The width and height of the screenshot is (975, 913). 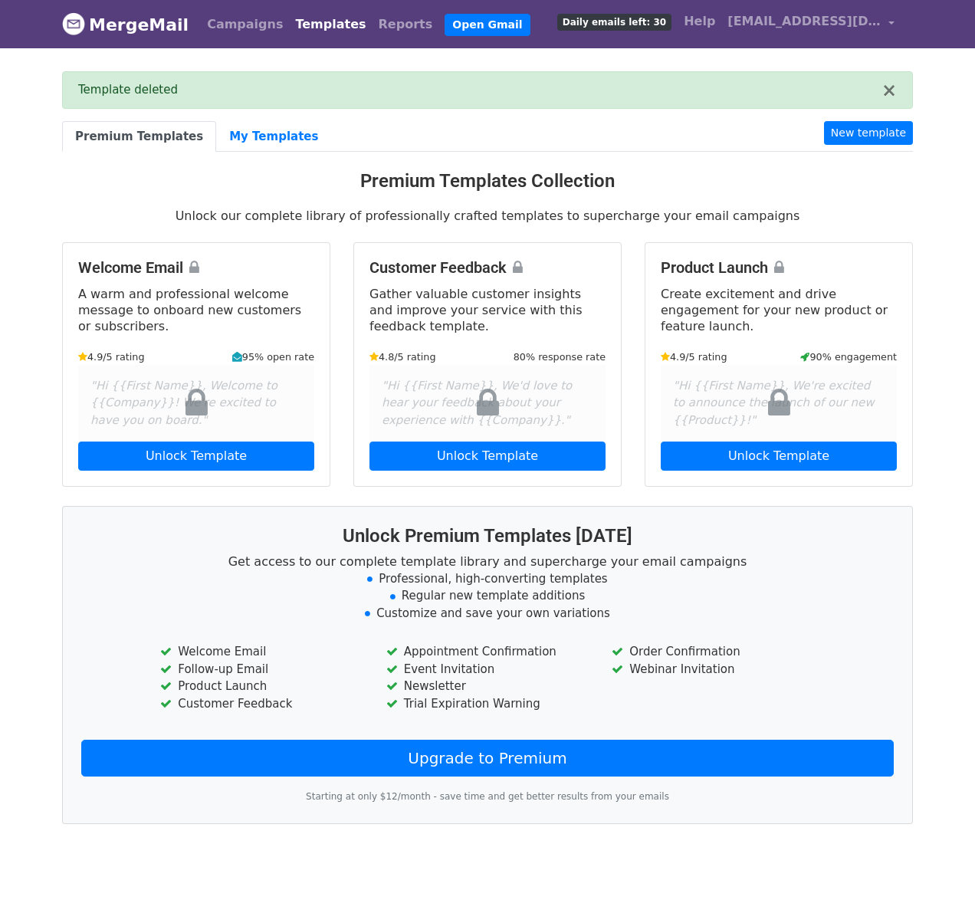 What do you see at coordinates (779, 403) in the screenshot?
I see `div: "Hi {{First Name}}, We're excited to announce the launch of our new {{Product}}!"` at bounding box center [779, 403].